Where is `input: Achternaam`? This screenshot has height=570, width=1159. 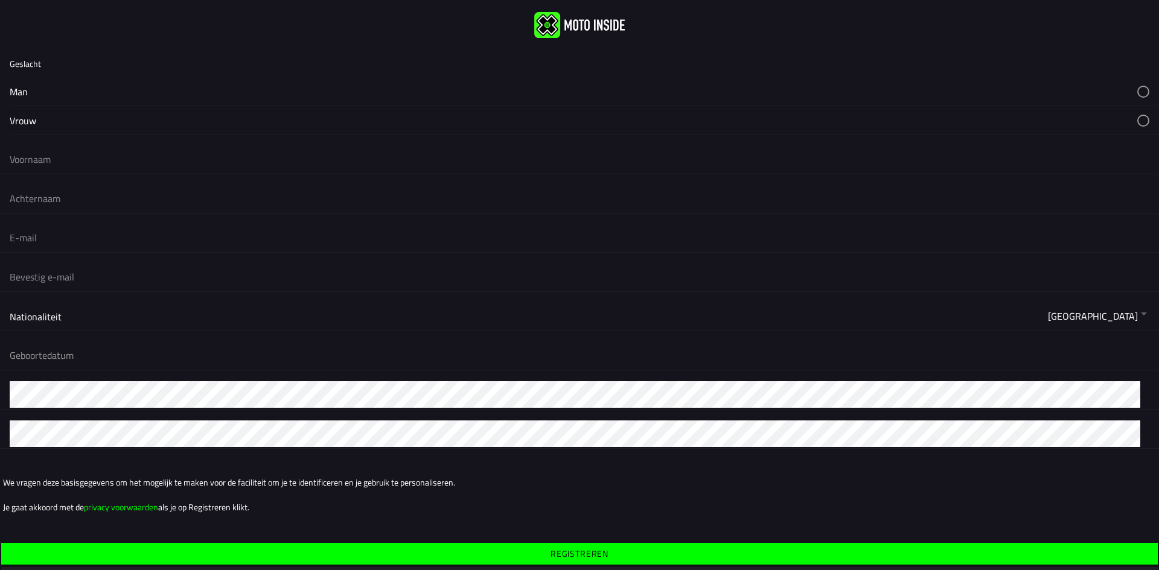
input: Achternaam is located at coordinates (580, 199).